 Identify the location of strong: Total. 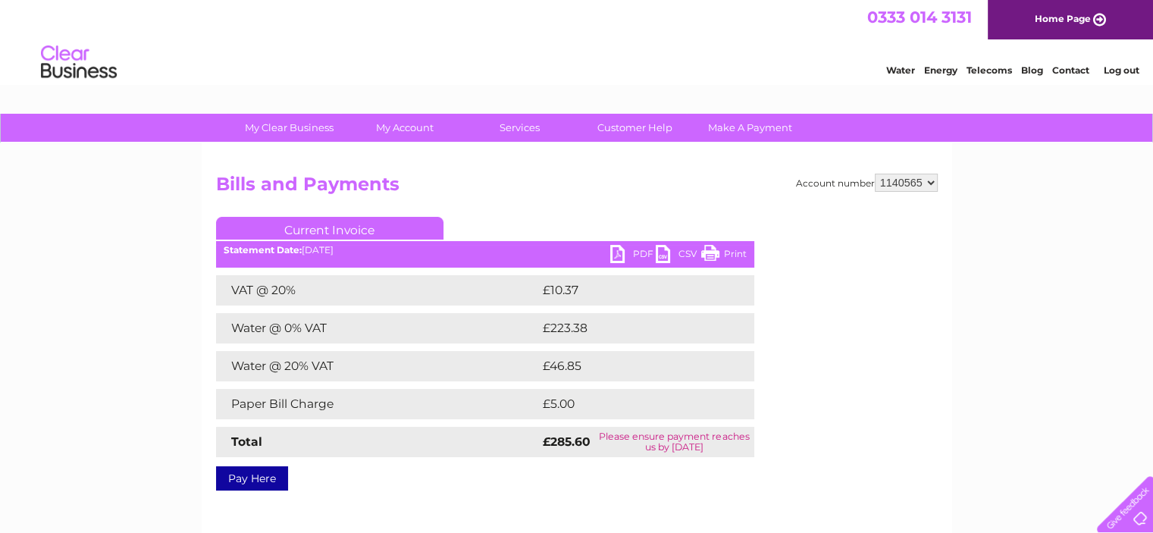
(246, 441).